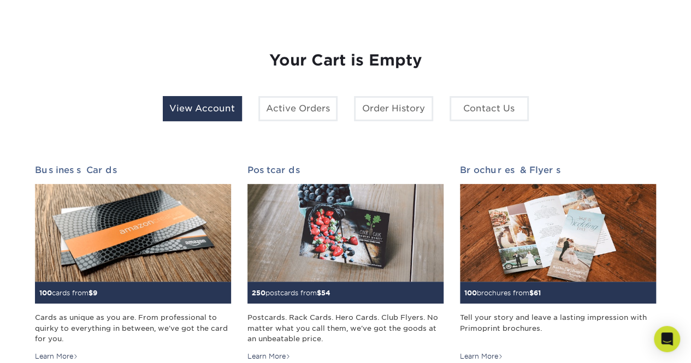  I want to click on div: Postcards. Rack Cards. Hero Cards. Club Flyers. No matter what you call them, we've got the goods..., so click(345, 328).